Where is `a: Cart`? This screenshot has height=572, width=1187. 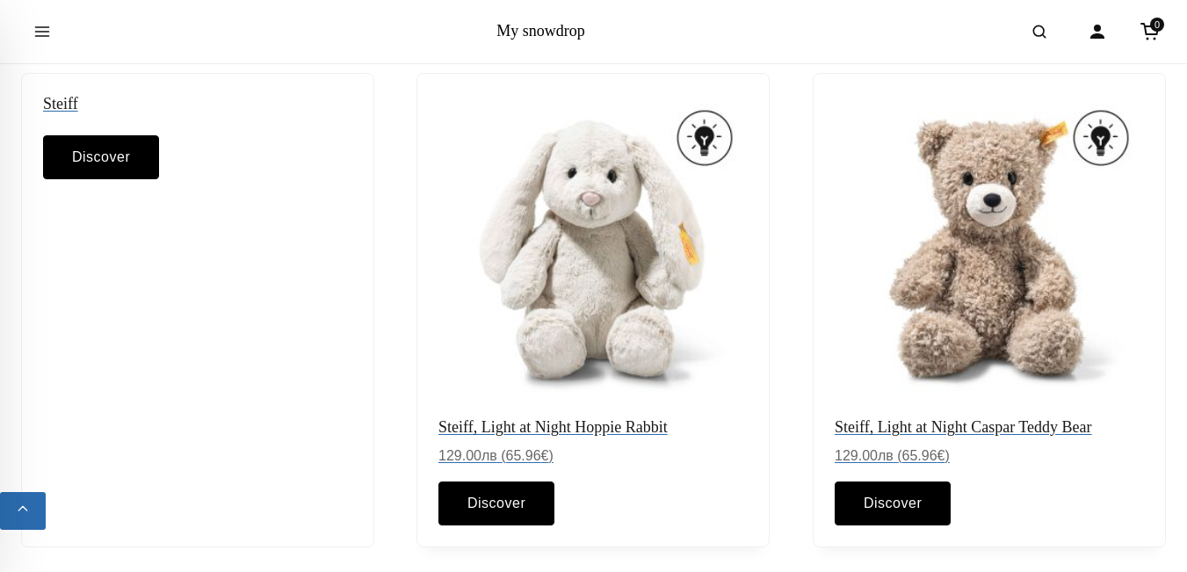
a: Cart is located at coordinates (1150, 32).